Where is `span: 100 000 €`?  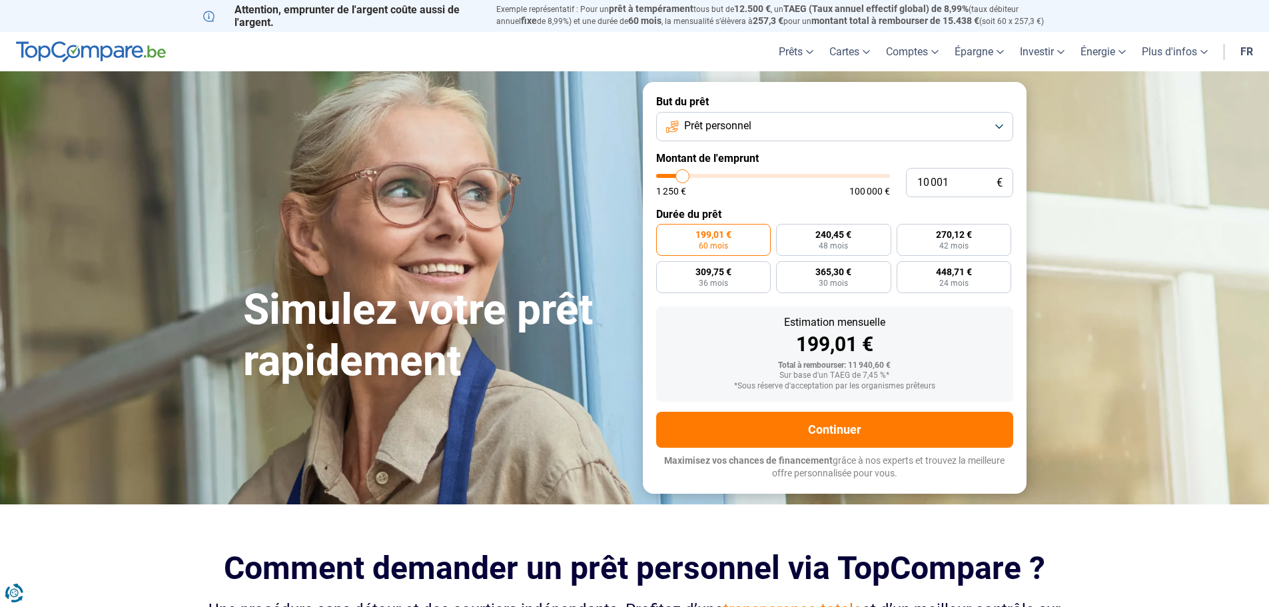
span: 100 000 € is located at coordinates (869, 191).